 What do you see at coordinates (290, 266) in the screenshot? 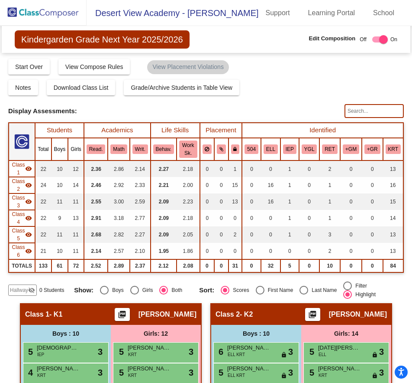
I see `td: 5` at bounding box center [290, 266].